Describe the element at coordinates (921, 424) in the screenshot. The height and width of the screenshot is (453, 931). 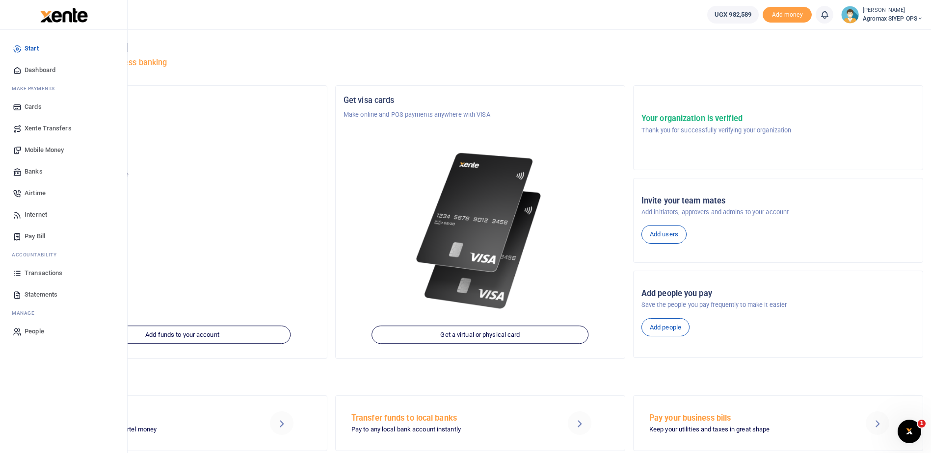
I see `span: 1` at that location.